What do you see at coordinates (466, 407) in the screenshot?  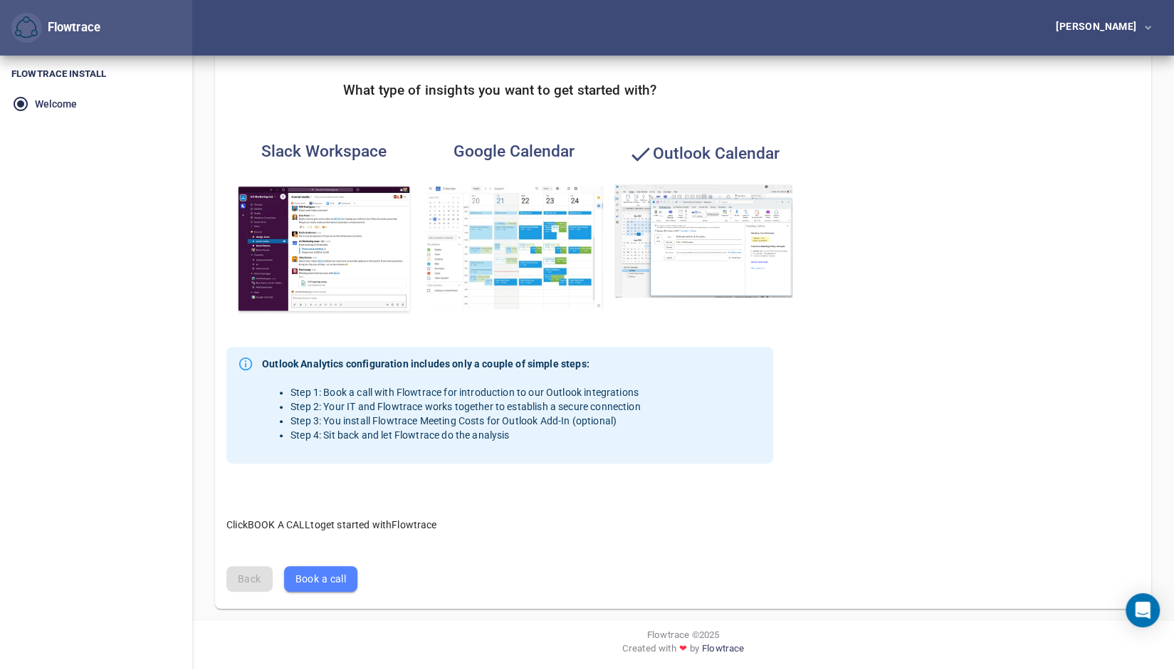 I see `li: Step 2: Your IT and Flowtrace works together to establish a secure connection` at bounding box center [466, 407].